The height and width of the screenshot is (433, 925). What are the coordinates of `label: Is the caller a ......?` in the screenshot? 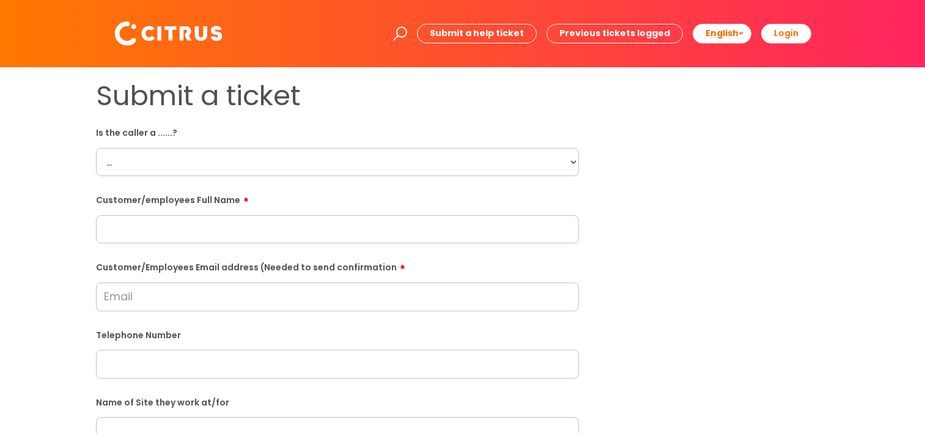 It's located at (337, 131).